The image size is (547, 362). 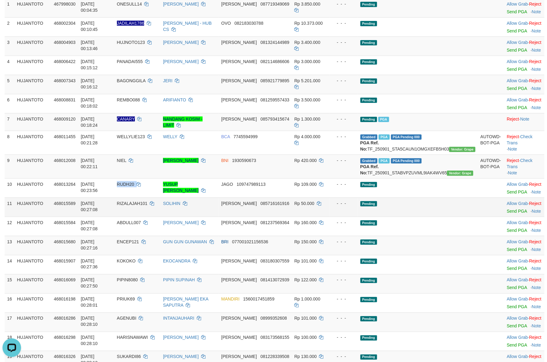 I want to click on span: BAGONGGILA, so click(x=131, y=81).